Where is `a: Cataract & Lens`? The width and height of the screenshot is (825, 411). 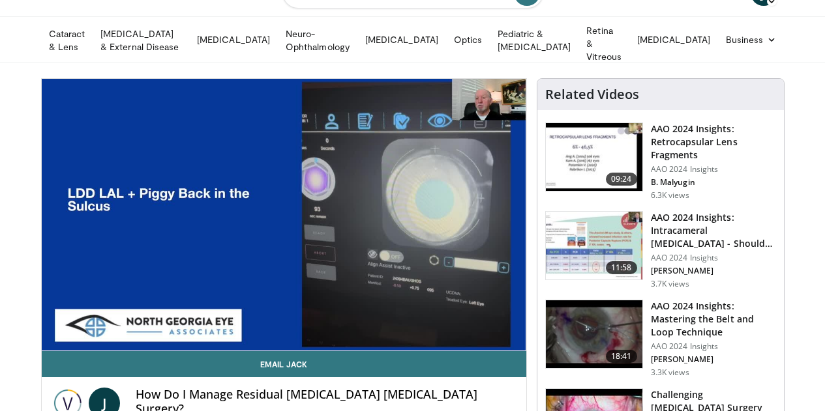 a: Cataract & Lens is located at coordinates (67, 40).